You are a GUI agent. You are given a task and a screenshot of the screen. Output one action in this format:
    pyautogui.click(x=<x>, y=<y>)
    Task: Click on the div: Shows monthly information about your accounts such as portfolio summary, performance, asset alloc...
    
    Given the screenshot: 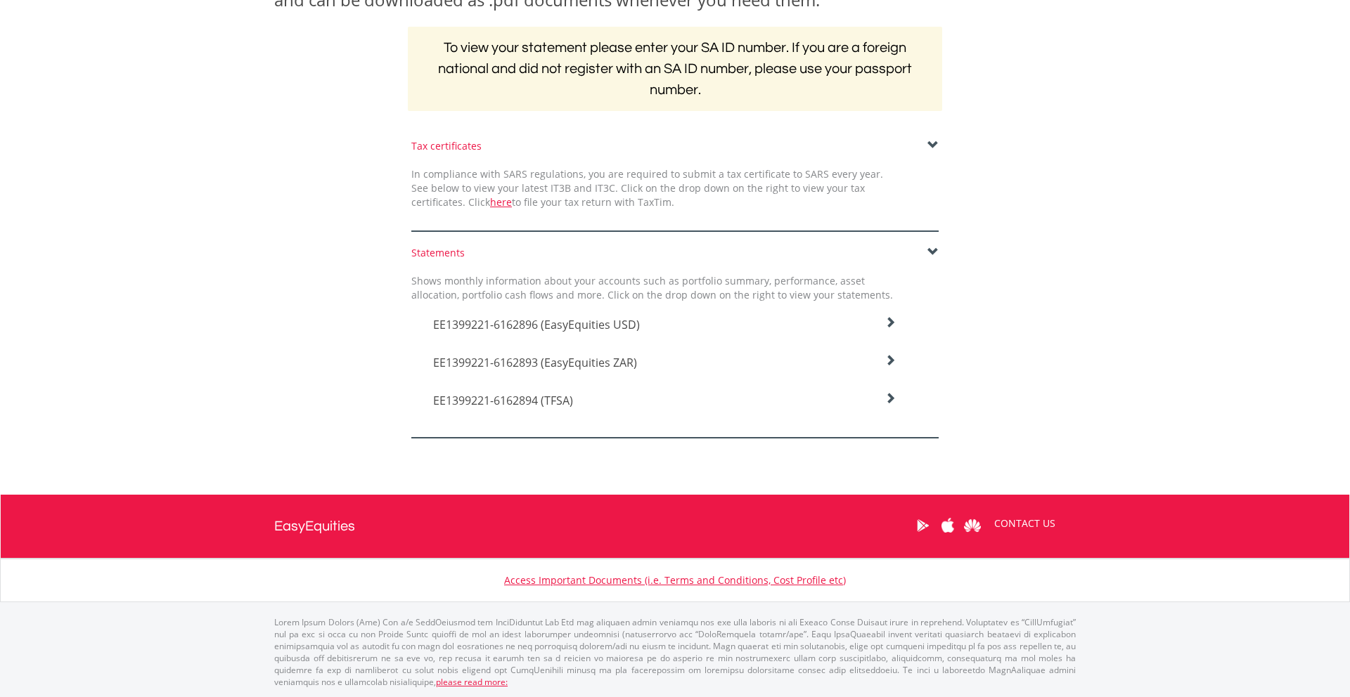 What is the action you would take?
    pyautogui.click(x=652, y=288)
    